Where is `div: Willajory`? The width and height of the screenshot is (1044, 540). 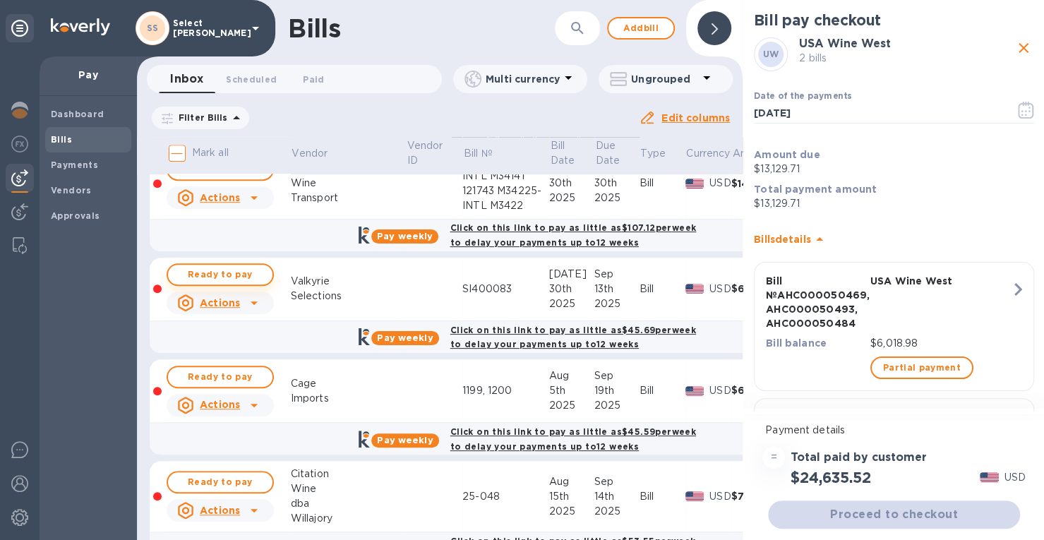 div: Willajory is located at coordinates (348, 518).